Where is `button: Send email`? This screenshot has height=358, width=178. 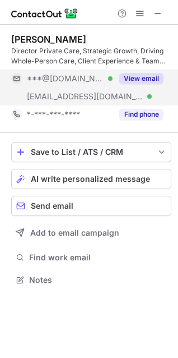 button: Send email is located at coordinates (91, 206).